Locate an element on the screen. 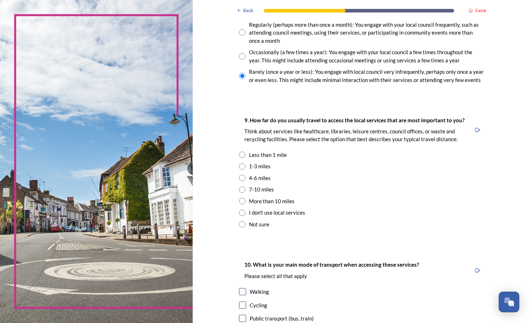 Image resolution: width=530 pixels, height=323 pixels. div: More than 10 miles is located at coordinates (272, 201).